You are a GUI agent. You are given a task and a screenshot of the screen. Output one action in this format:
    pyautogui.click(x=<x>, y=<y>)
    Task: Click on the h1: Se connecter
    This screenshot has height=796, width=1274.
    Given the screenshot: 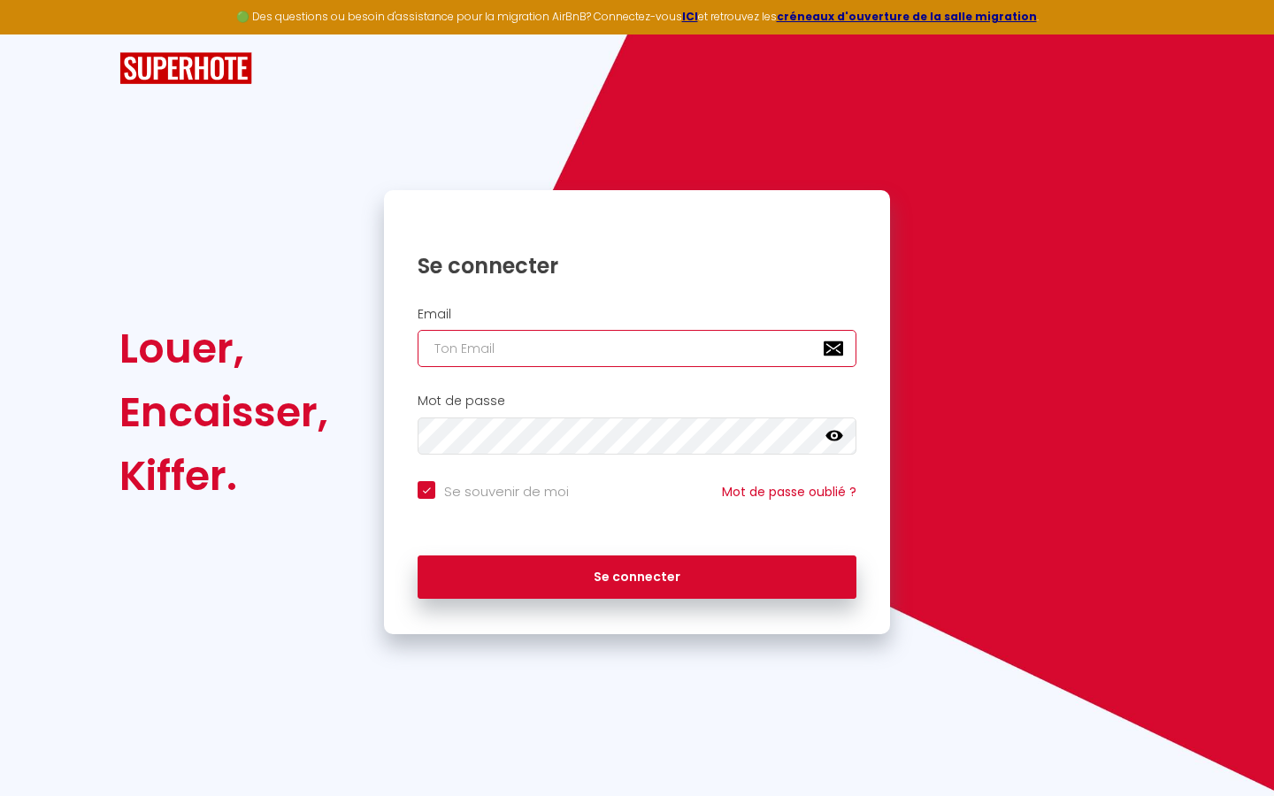 What is the action you would take?
    pyautogui.click(x=637, y=265)
    